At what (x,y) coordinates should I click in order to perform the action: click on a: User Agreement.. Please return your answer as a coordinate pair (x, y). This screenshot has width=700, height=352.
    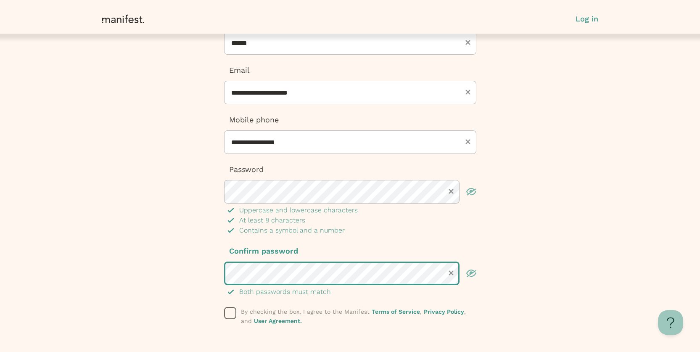
    Looking at the image, I should click on (278, 321).